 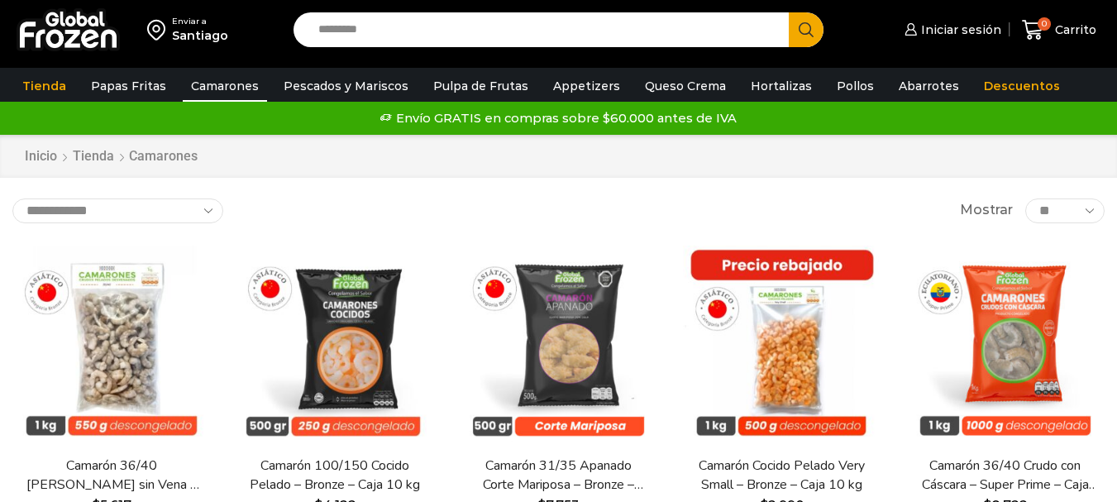 What do you see at coordinates (117, 211) in the screenshot?
I see `select: Pedido de la tienda` at bounding box center [117, 211].